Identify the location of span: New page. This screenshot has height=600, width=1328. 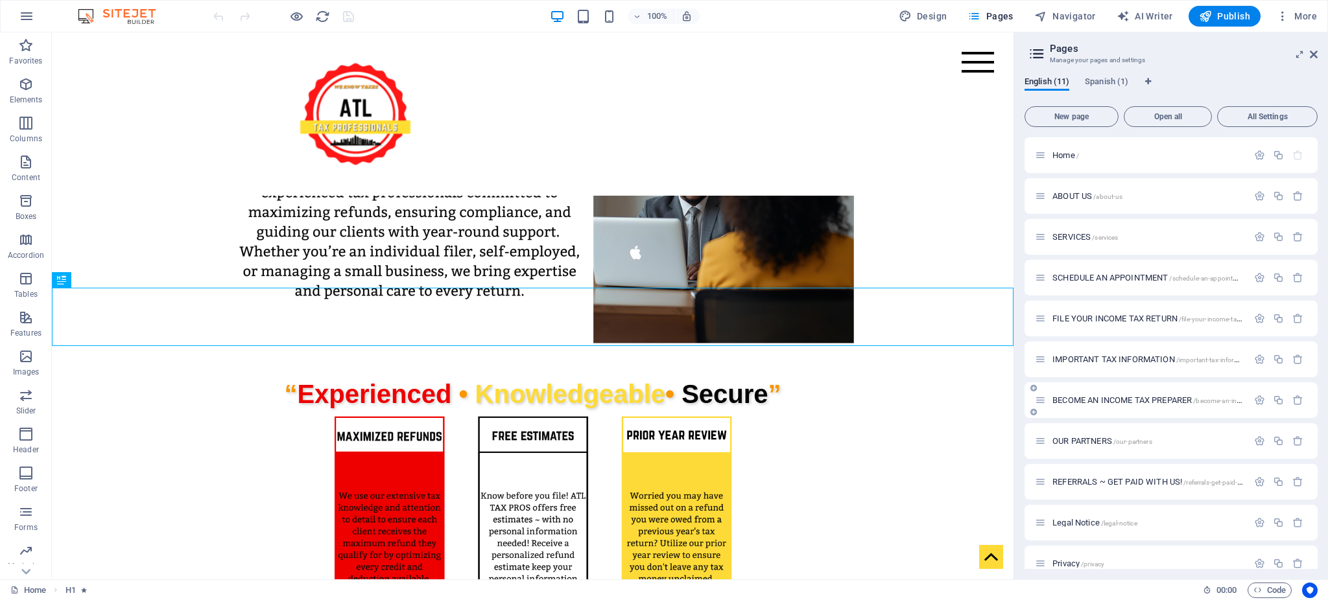
(1071, 117).